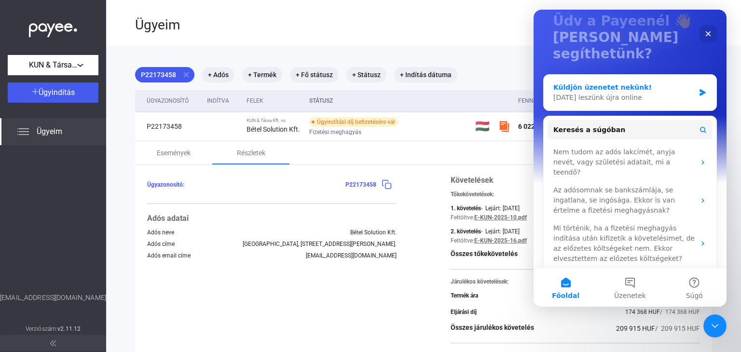 The width and height of the screenshot is (741, 352). I want to click on div: Összes járulékos követelés, so click(492, 329).